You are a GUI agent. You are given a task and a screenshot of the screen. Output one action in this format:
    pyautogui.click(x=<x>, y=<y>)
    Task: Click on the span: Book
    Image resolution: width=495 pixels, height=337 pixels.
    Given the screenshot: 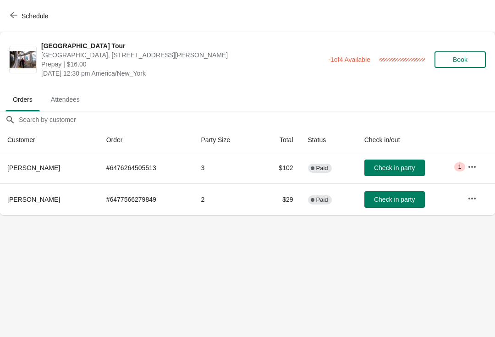 What is the action you would take?
    pyautogui.click(x=461, y=60)
    